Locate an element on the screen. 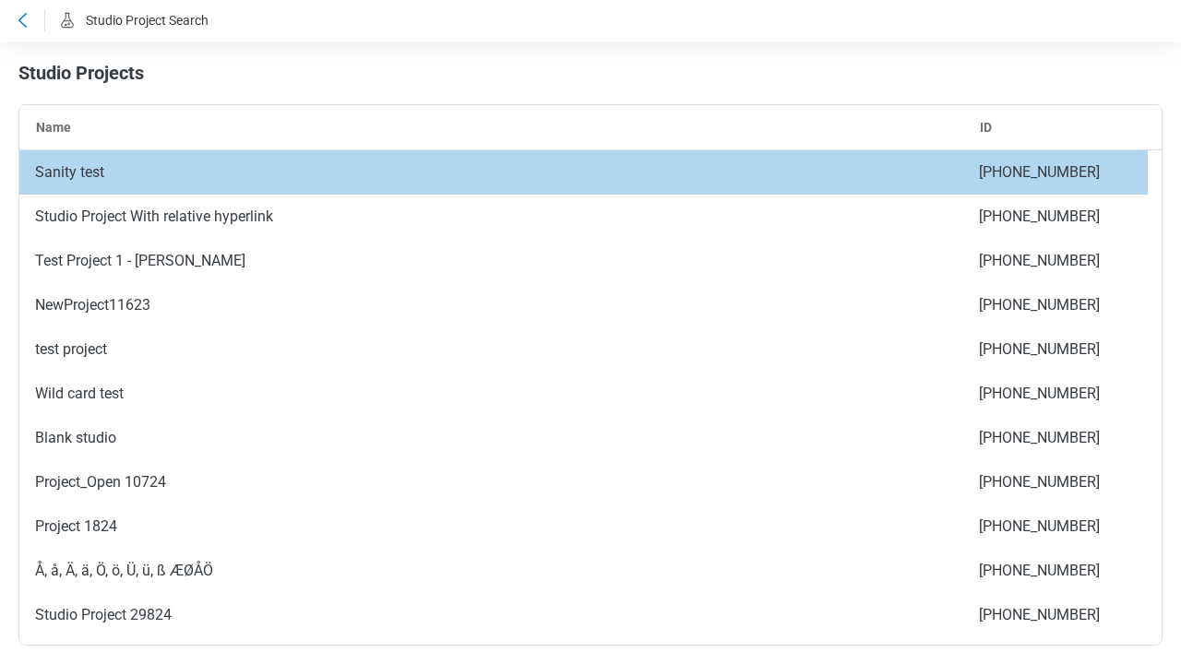  div: Å, å, Ä, ä, Ö, ö, Ü, ü, ß ÆØÅÖ is located at coordinates (491, 571).